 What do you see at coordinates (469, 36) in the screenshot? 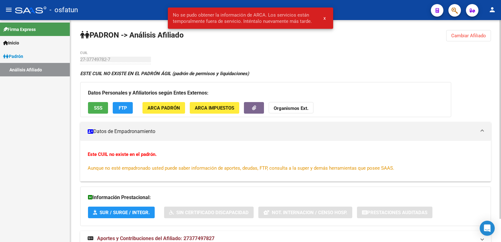
I see `span: Cambiar Afiliado` at bounding box center [469, 36].